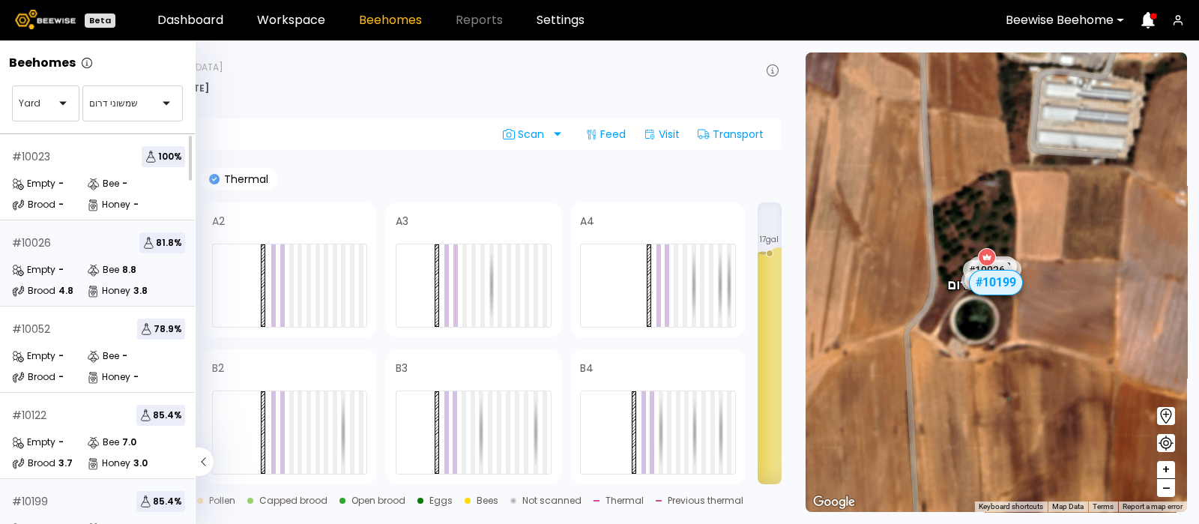 This screenshot has height=524, width=1199. What do you see at coordinates (66, 291) in the screenshot?
I see `div: 4.8` at bounding box center [66, 291].